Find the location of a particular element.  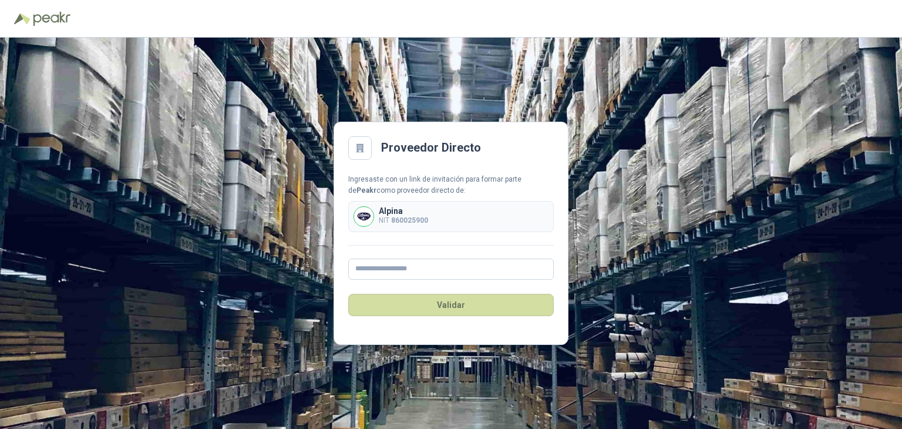

p: NIT is located at coordinates (404, 220).